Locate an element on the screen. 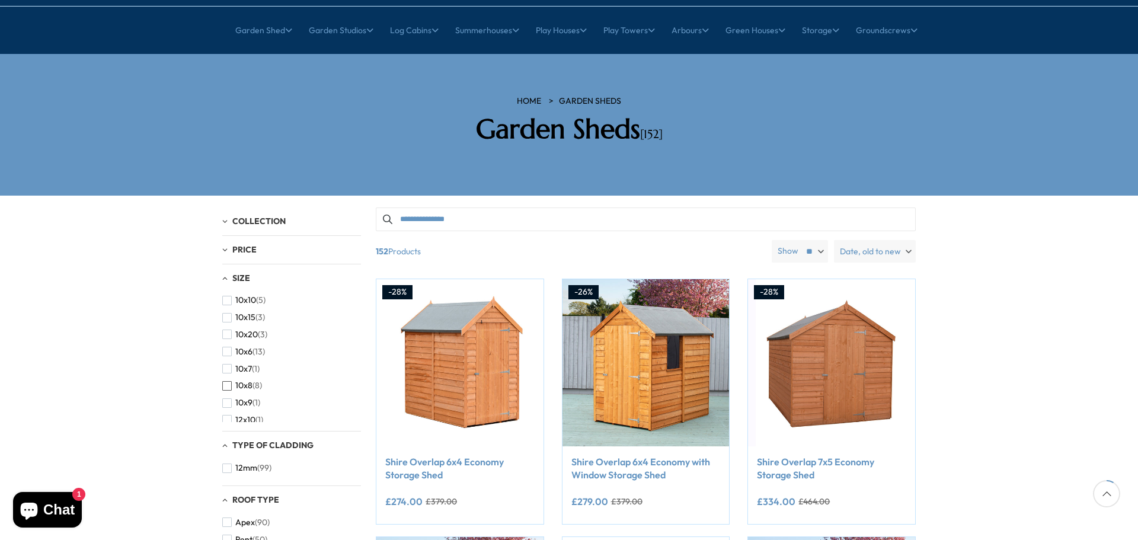  del: £464.00 is located at coordinates (814, 501).